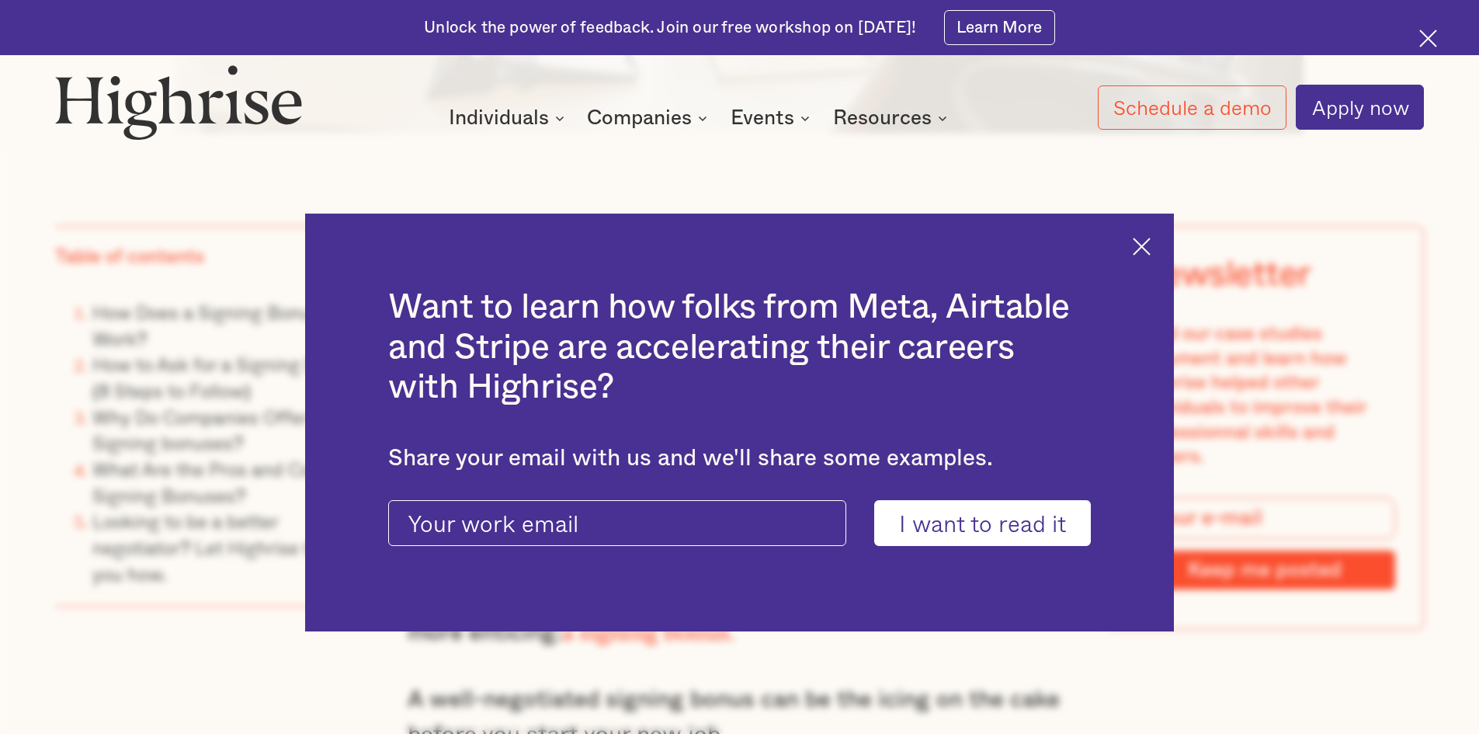  I want to click on a: Apply now, so click(1360, 107).